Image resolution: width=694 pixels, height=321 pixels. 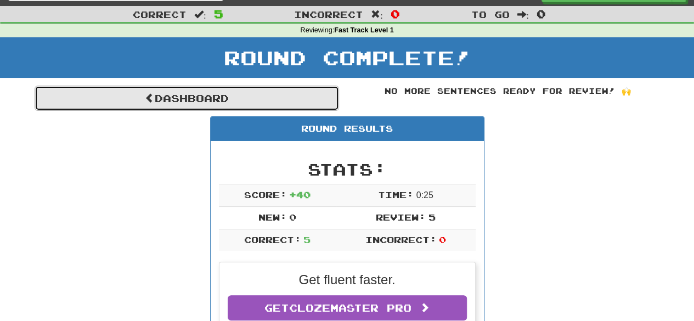 What do you see at coordinates (347, 308) in the screenshot?
I see `a: GetClozemaster Pro` at bounding box center [347, 308].